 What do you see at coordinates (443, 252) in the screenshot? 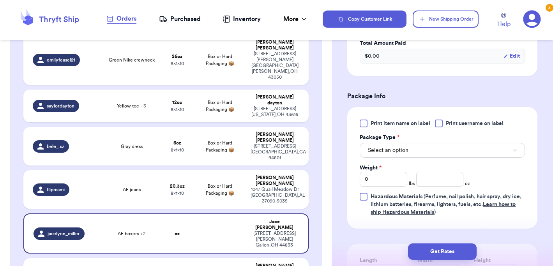
I see `button: Get Rates` at bounding box center [443, 252].